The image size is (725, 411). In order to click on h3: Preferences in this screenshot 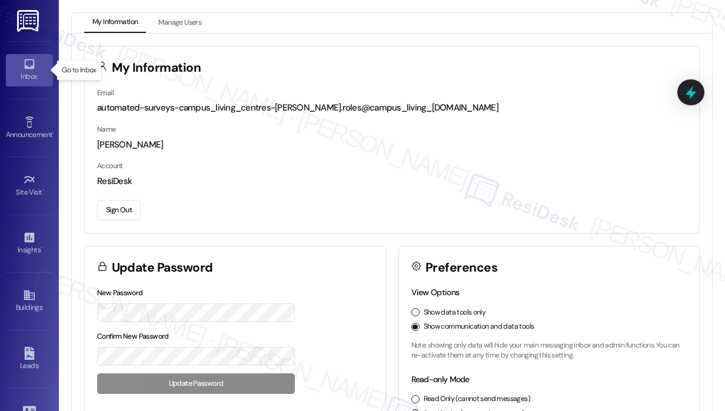, I will do `click(461, 268)`.